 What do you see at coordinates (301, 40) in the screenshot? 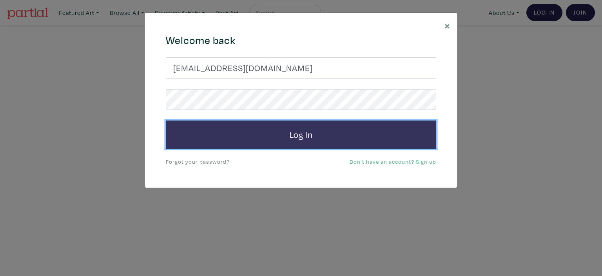
I see `h4: Welcome back` at bounding box center [301, 40].